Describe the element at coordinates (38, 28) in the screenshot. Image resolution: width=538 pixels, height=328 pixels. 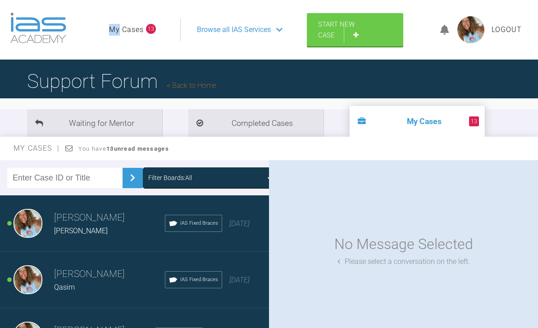
I see `img: logo-light.3e3ef733.png` at that location.